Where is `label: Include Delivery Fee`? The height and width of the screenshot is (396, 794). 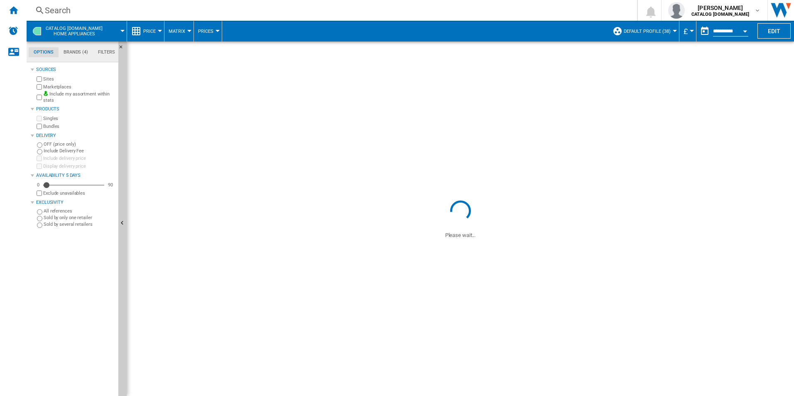 label: Include Delivery Fee is located at coordinates (79, 151).